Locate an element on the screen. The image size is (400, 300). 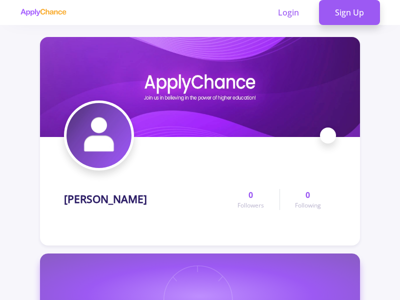
img: vahid rasaeecover image is located at coordinates (200, 87).